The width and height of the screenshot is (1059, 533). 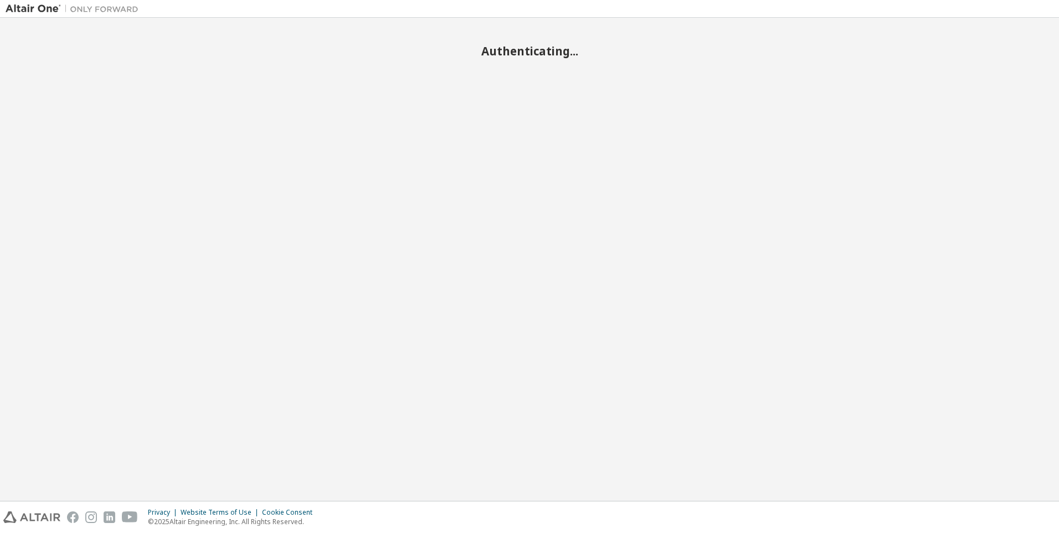 What do you see at coordinates (91, 517) in the screenshot?
I see `img: instagram.svg` at bounding box center [91, 517].